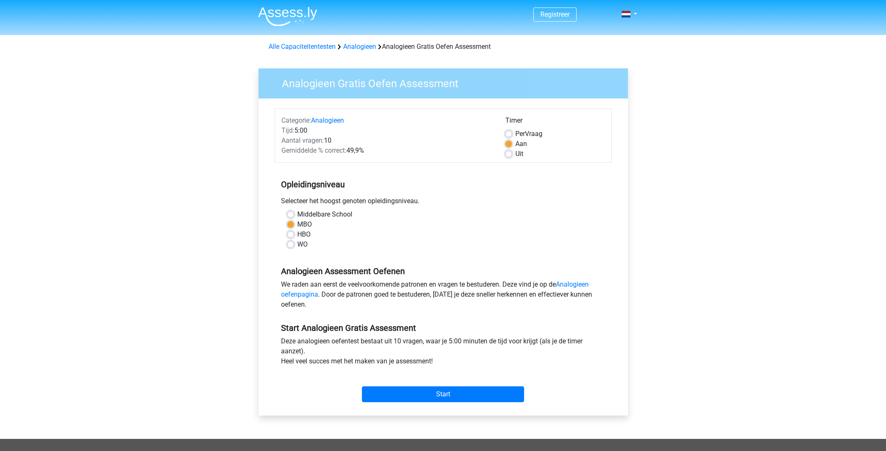 The width and height of the screenshot is (886, 451). What do you see at coordinates (443, 184) in the screenshot?
I see `h5: Opleidingsniveau` at bounding box center [443, 184].